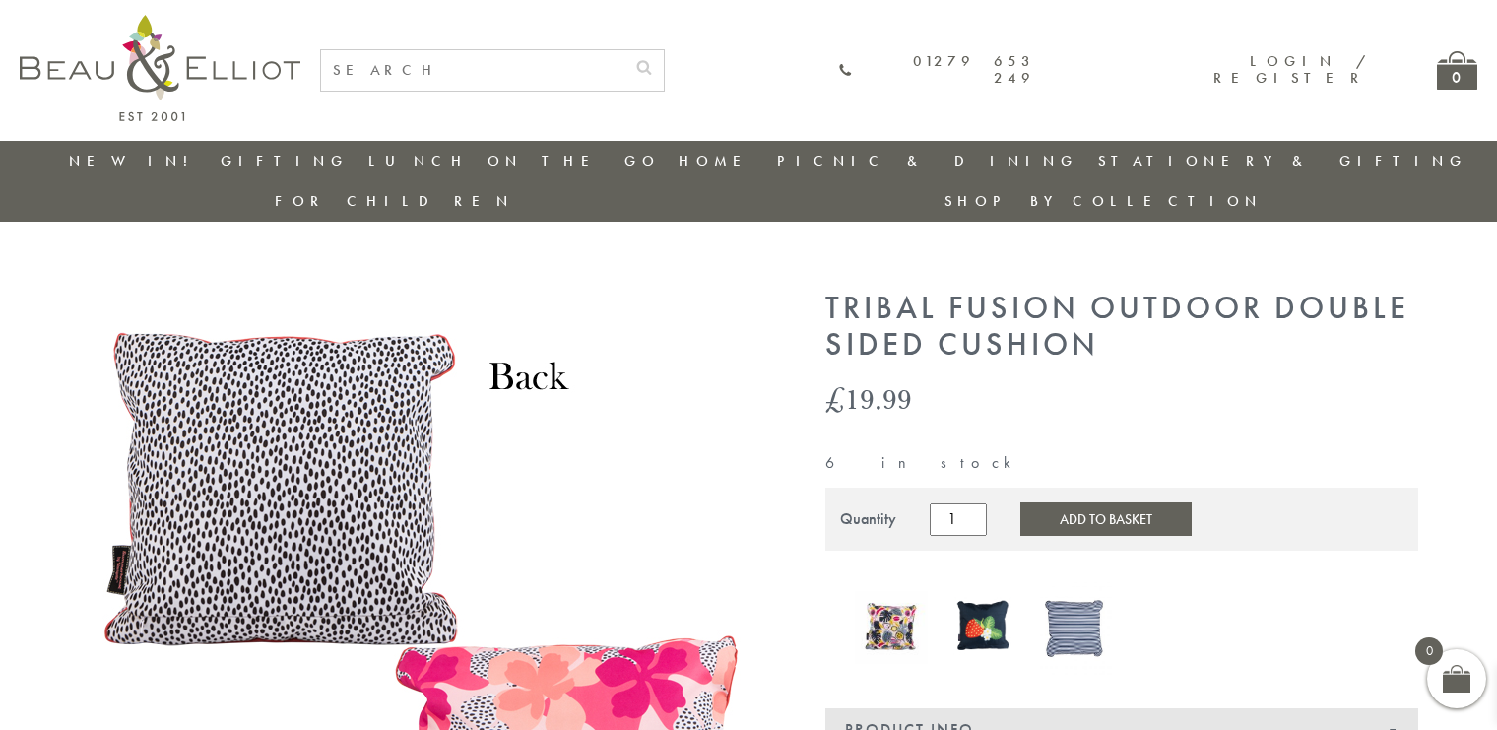 The width and height of the screenshot is (1497, 730). Describe the element at coordinates (928, 160) in the screenshot. I see `a: Picnic & Dining` at that location.